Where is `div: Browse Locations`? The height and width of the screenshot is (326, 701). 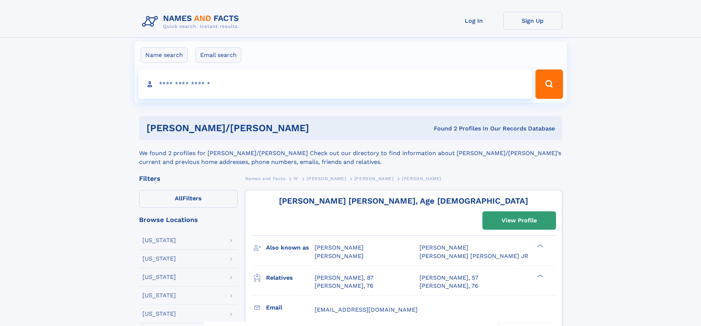
div: Browse Locations is located at coordinates (188, 220).